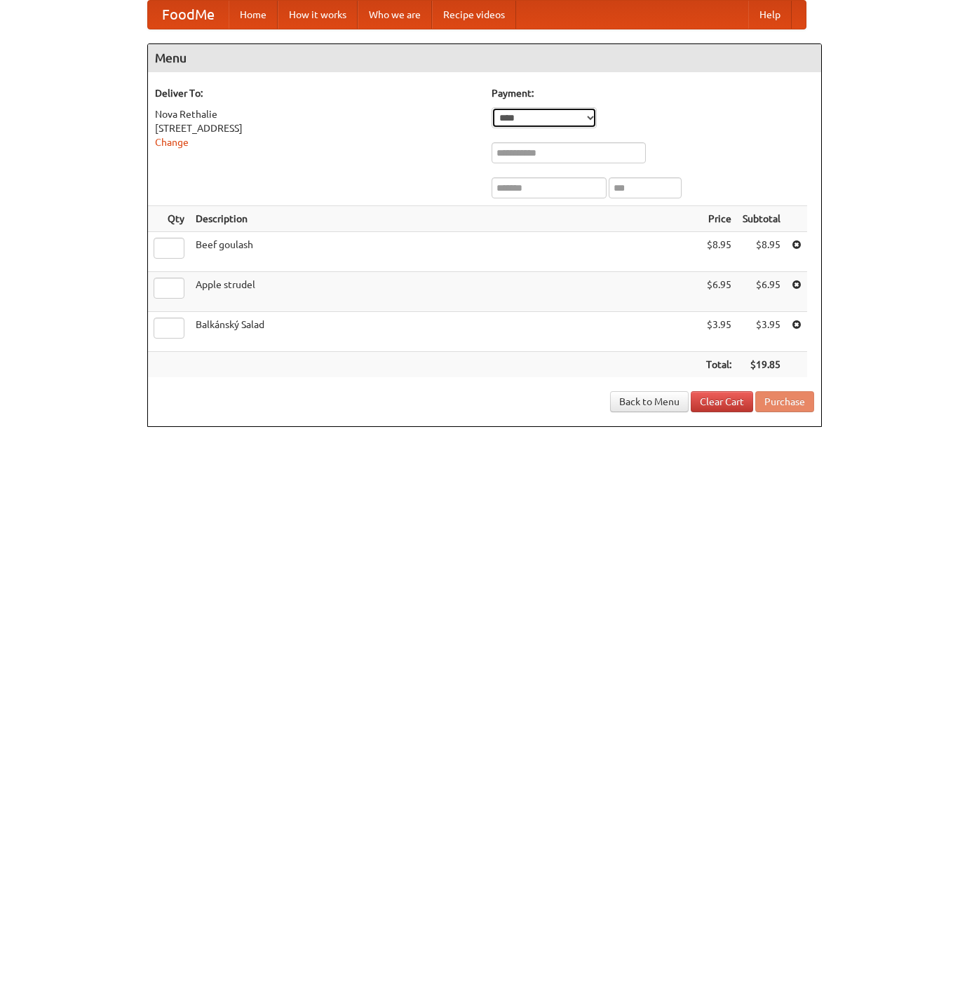  What do you see at coordinates (445, 252) in the screenshot?
I see `td: Beef goulash` at bounding box center [445, 252].